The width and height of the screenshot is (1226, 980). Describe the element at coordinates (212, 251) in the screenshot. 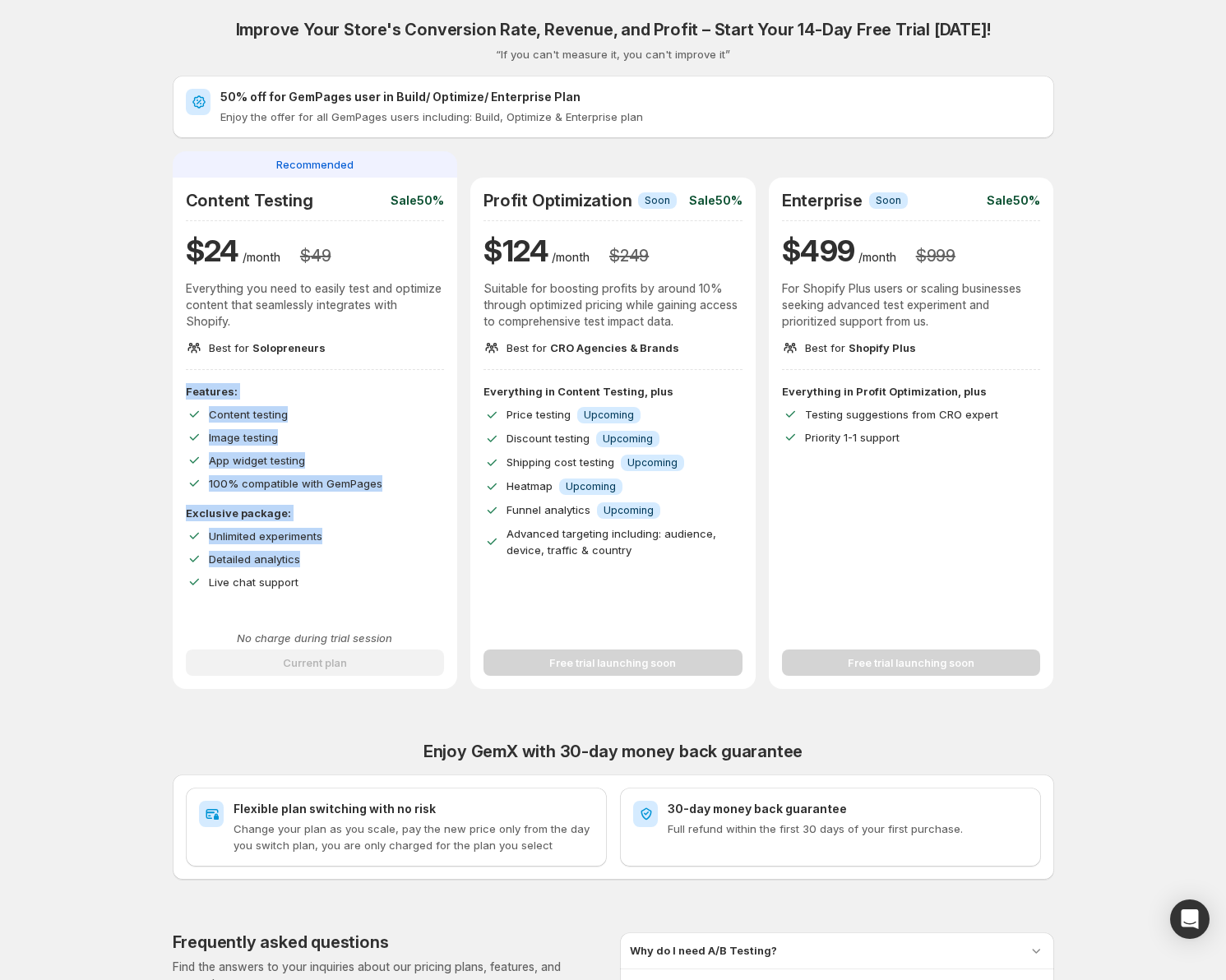

I see `h1: $ 24` at that location.